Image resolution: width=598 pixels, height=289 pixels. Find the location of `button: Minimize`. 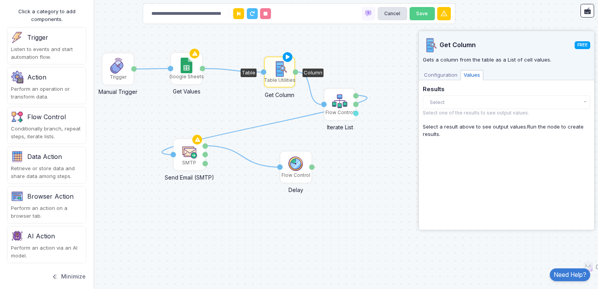

button: Minimize is located at coordinates (69, 277).